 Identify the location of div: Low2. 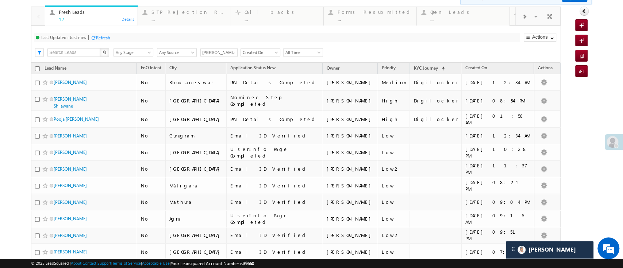
(394, 236).